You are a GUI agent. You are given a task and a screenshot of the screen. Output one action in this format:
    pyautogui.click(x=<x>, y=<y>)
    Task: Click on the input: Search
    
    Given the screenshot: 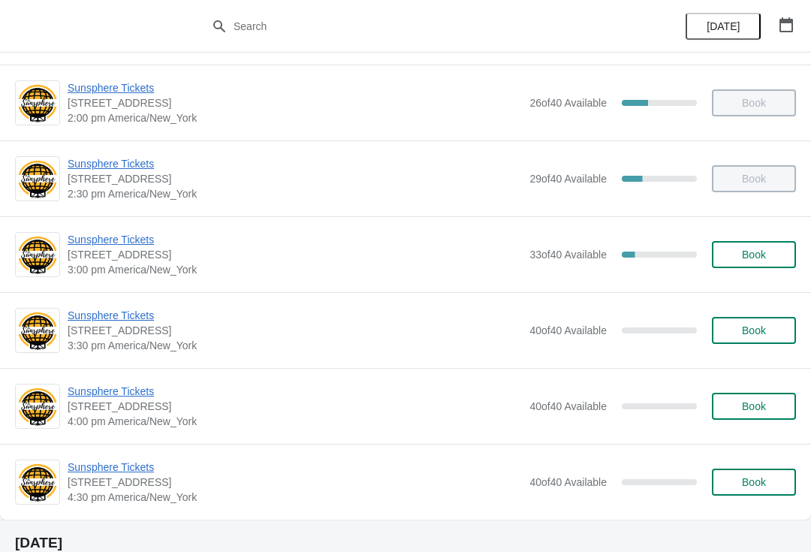 What is the action you would take?
    pyautogui.click(x=420, y=26)
    